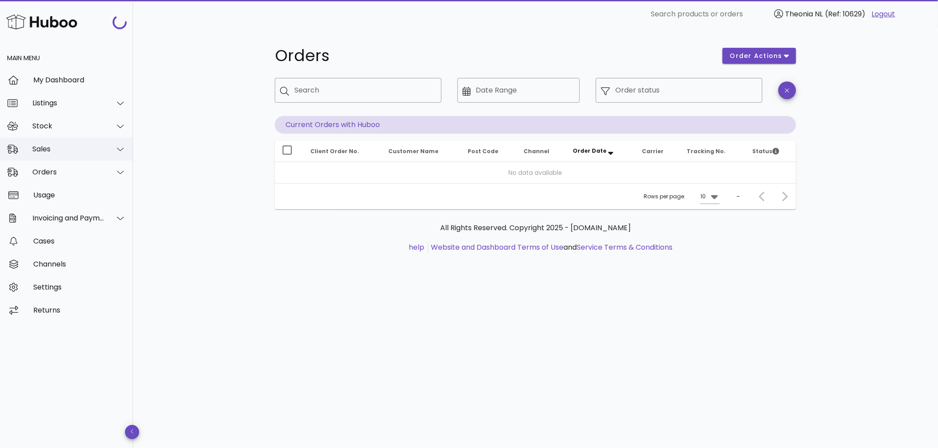 This screenshot has height=448, width=938. I want to click on th: Carrier, so click(657, 152).